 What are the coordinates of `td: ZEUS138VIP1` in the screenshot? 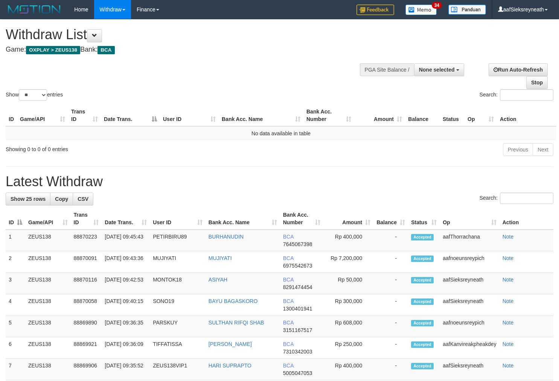 It's located at (178, 369).